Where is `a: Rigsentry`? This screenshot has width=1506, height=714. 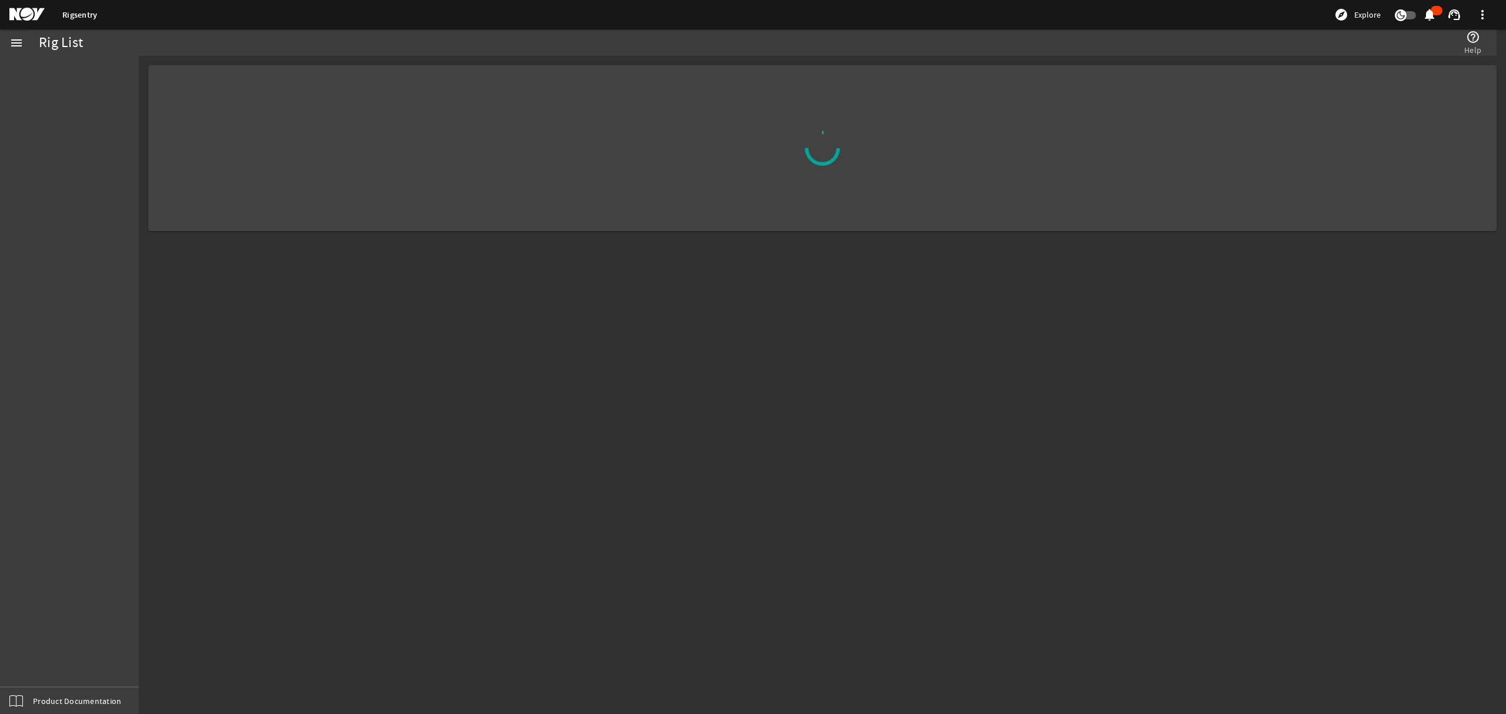 a: Rigsentry is located at coordinates (79, 15).